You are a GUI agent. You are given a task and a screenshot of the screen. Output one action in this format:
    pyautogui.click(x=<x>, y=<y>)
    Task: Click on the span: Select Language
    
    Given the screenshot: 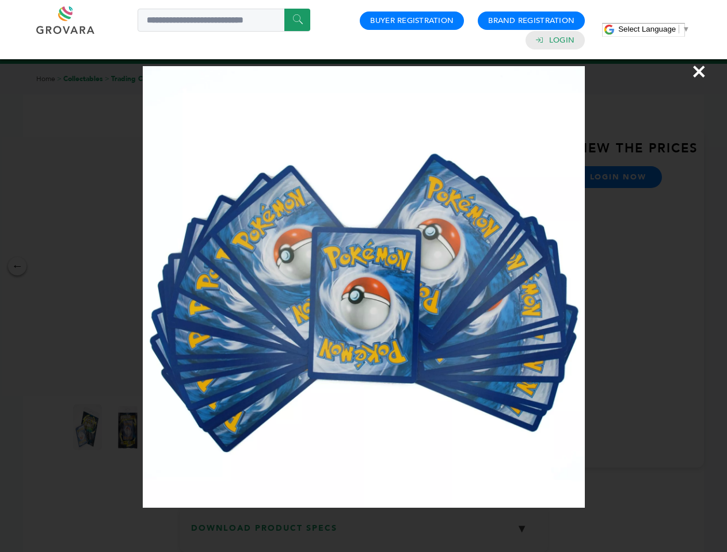 What is the action you would take?
    pyautogui.click(x=647, y=29)
    